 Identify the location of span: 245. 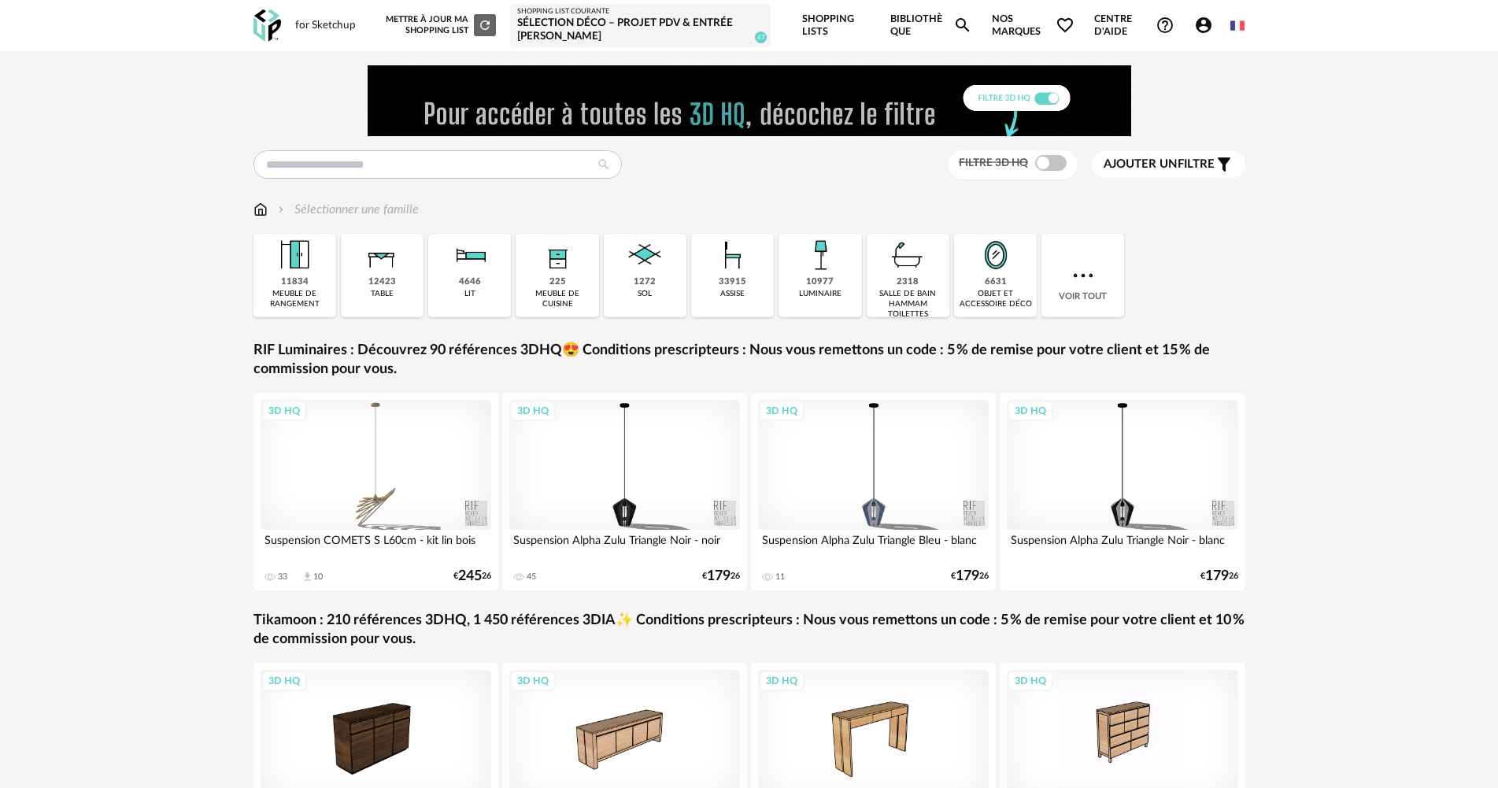
(470, 576).